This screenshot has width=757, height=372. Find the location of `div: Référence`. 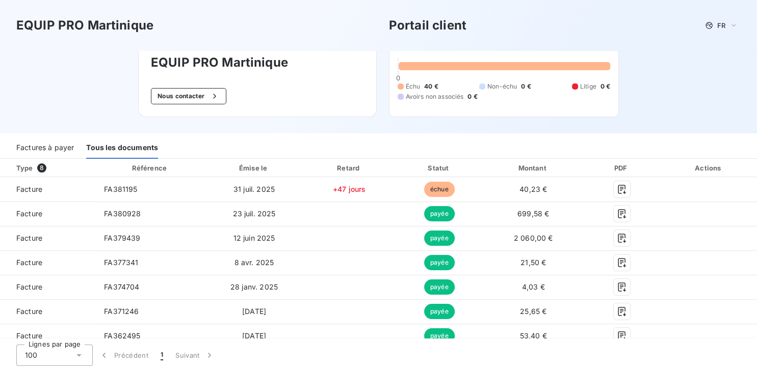

div: Référence is located at coordinates (149, 168).